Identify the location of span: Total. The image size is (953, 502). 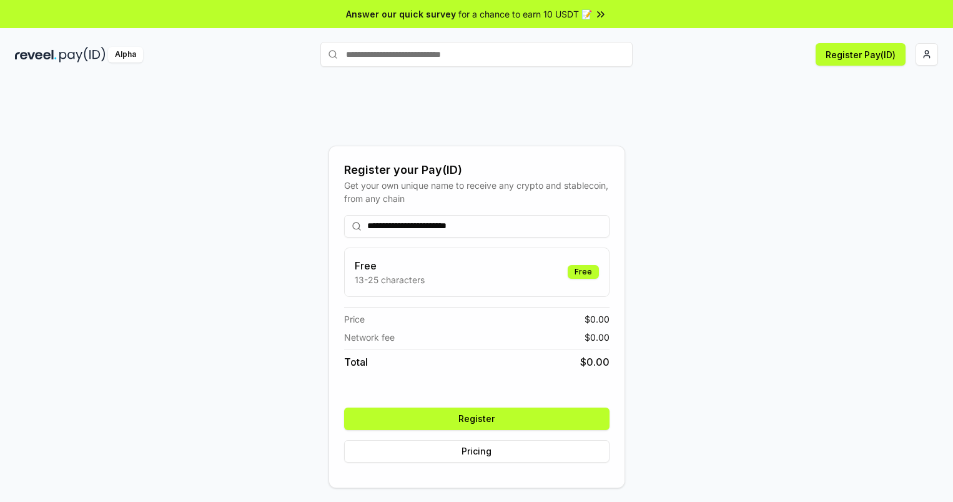
(356, 362).